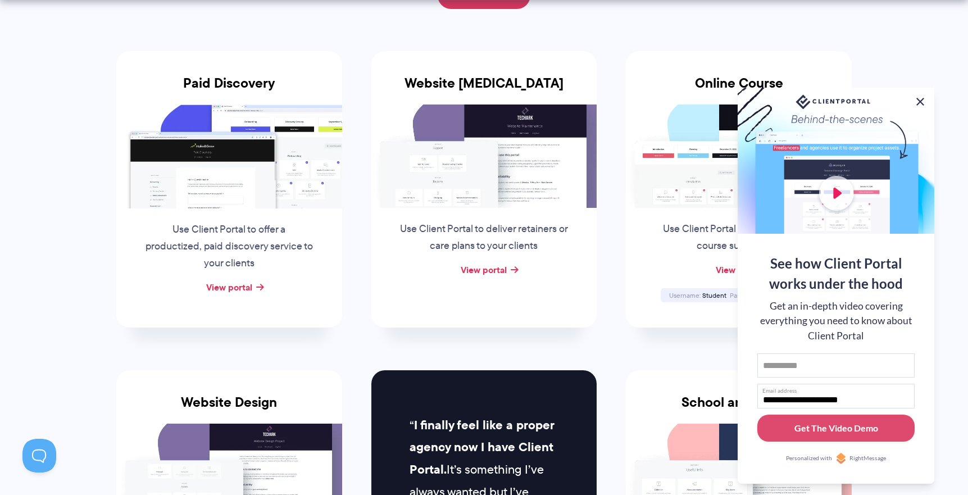  Describe the element at coordinates (836, 458) in the screenshot. I see `a: Personalized withRightMessage` at that location.